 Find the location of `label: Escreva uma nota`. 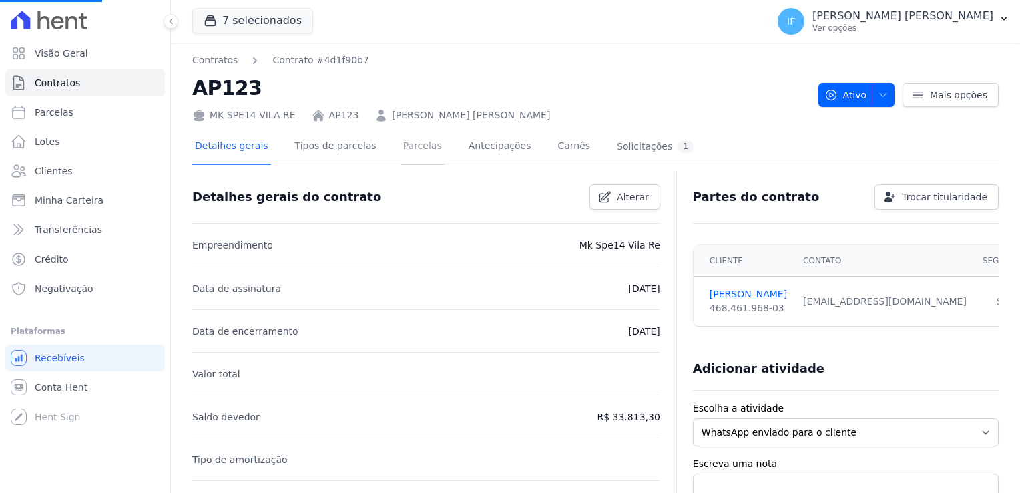

label: Escreva uma nota is located at coordinates (846, 463).